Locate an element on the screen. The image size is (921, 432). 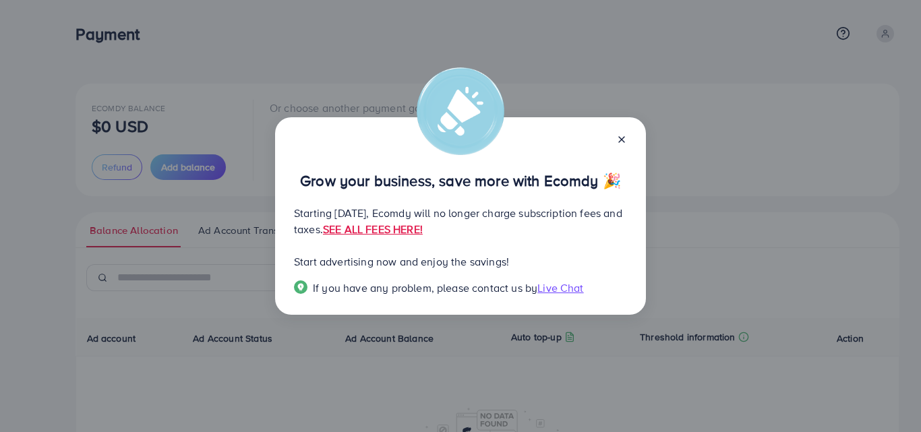
span: If you have any problem, please contact us by is located at coordinates (425, 288).